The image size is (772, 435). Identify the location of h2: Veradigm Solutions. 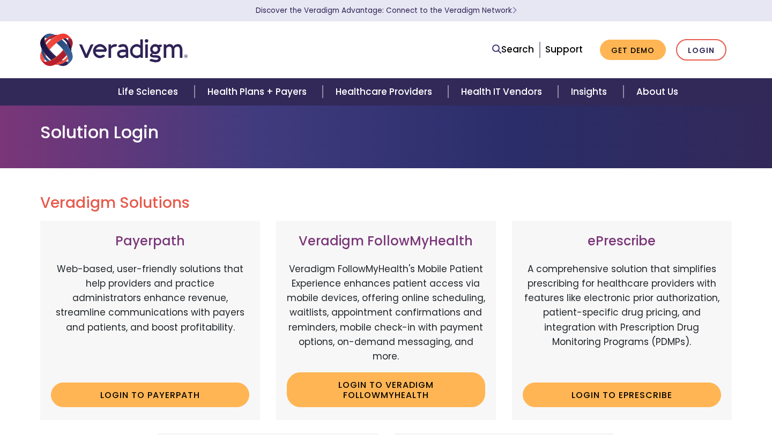
(386, 203).